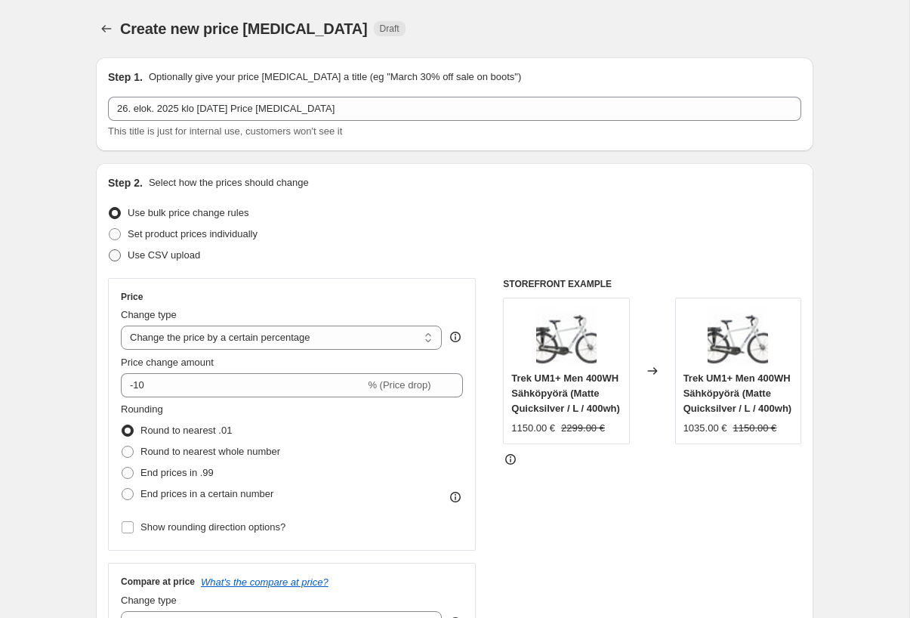  What do you see at coordinates (193, 233) in the screenshot?
I see `span: Set product prices individually` at bounding box center [193, 233].